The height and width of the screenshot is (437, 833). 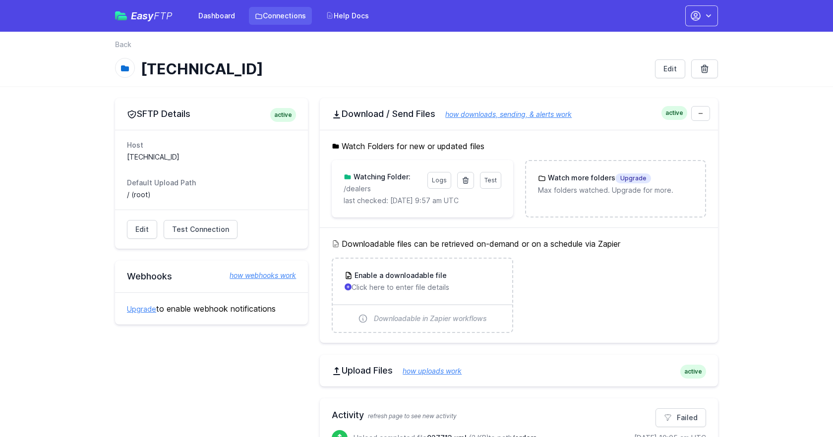 I want to click on span: Upgrade, so click(x=633, y=178).